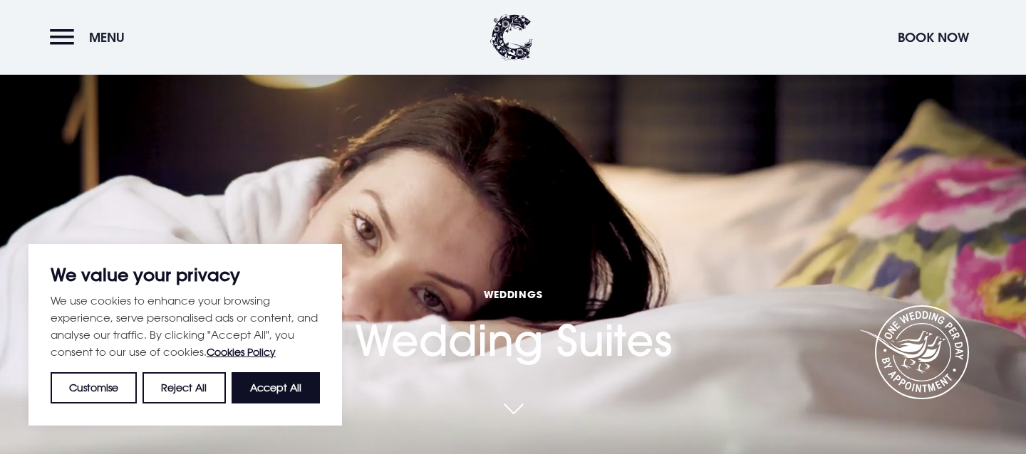  I want to click on button: Reject All, so click(184, 388).